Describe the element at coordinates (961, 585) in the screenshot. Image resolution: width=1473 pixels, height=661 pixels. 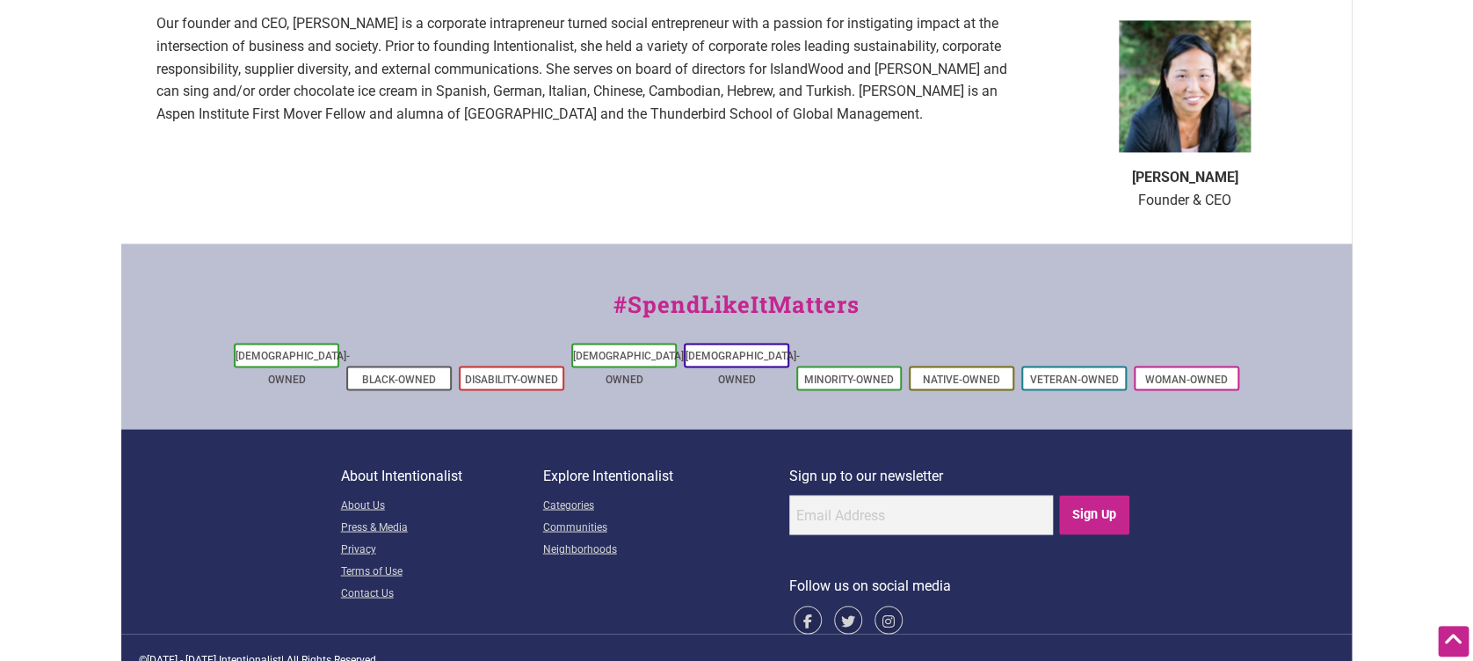
I see `p: Follow us on social media` at that location.